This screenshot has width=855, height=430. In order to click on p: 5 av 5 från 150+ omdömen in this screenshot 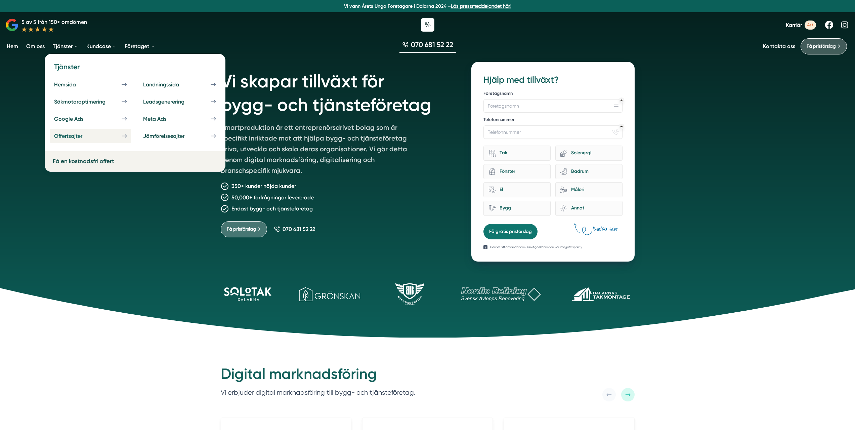, I will do `click(54, 22)`.